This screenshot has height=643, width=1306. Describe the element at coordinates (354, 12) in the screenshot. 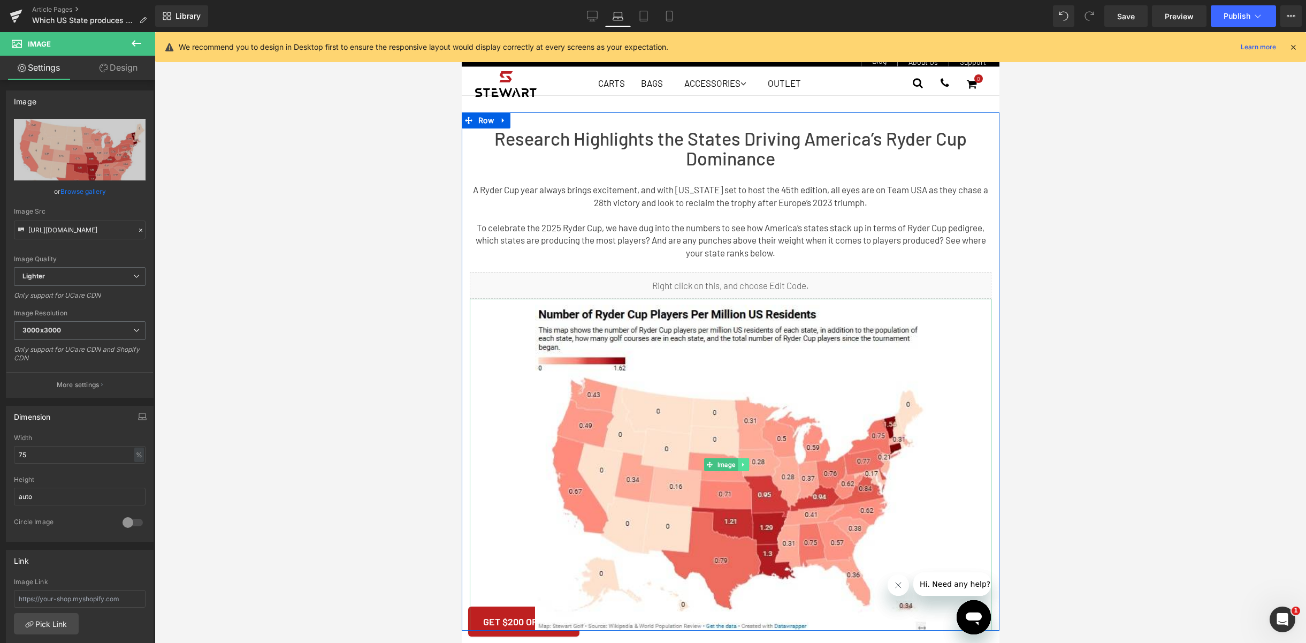

I see `a: Shop Now` at that location.